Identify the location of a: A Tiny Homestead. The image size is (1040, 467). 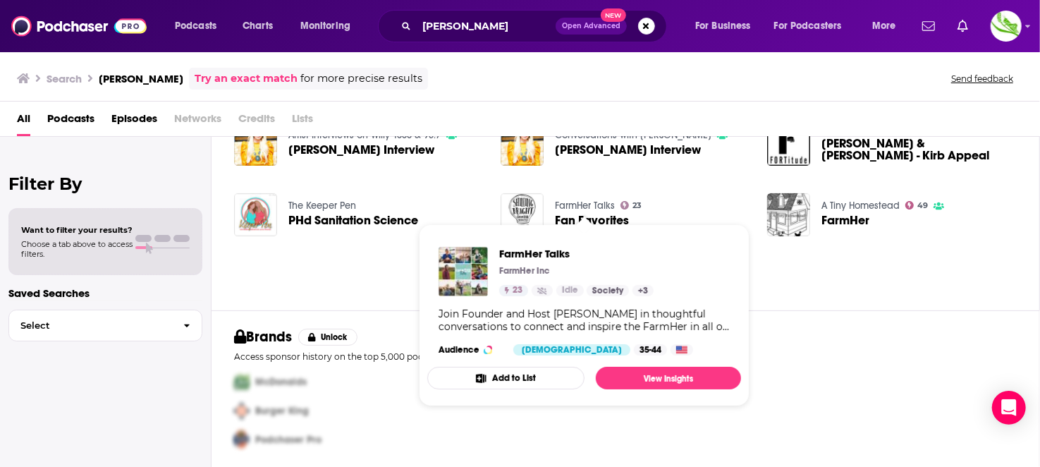
(860, 205).